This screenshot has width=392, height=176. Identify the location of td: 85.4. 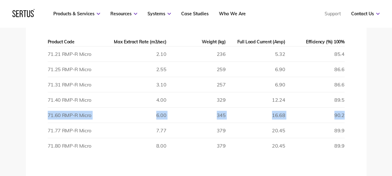
(314, 54).